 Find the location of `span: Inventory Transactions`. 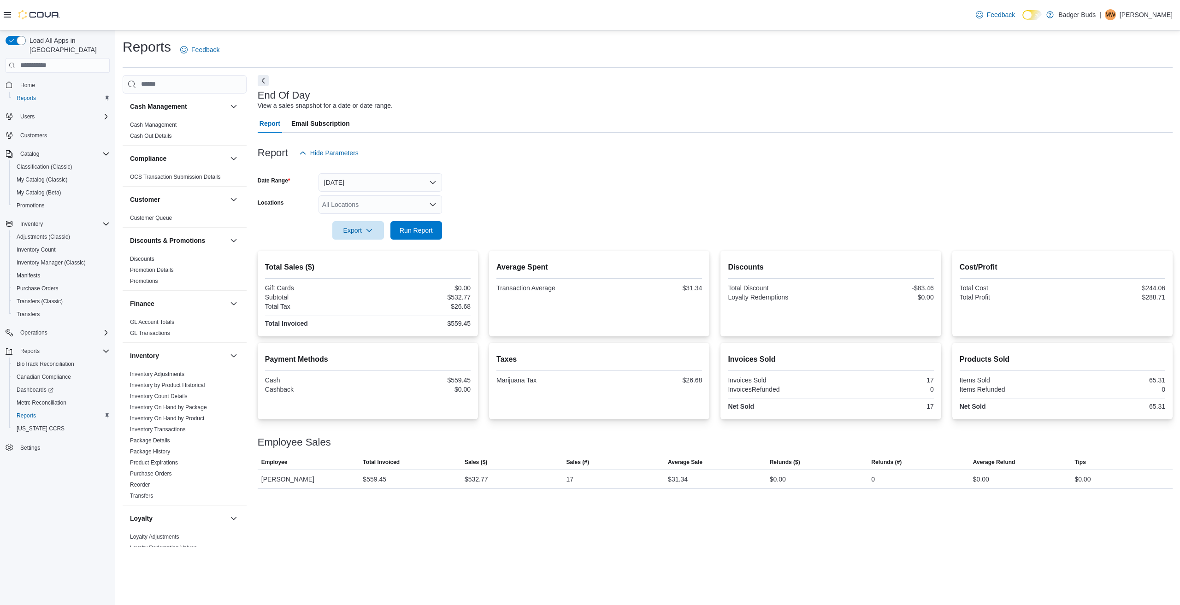

span: Inventory Transactions is located at coordinates (158, 430).